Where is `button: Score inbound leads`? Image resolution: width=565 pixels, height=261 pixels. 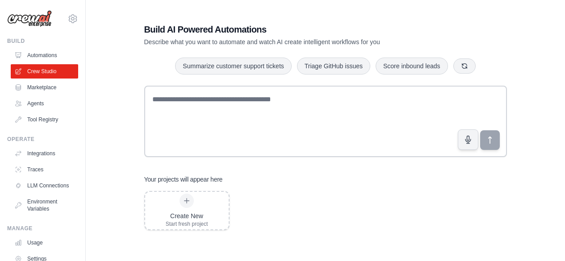
button: Score inbound leads is located at coordinates (412, 66).